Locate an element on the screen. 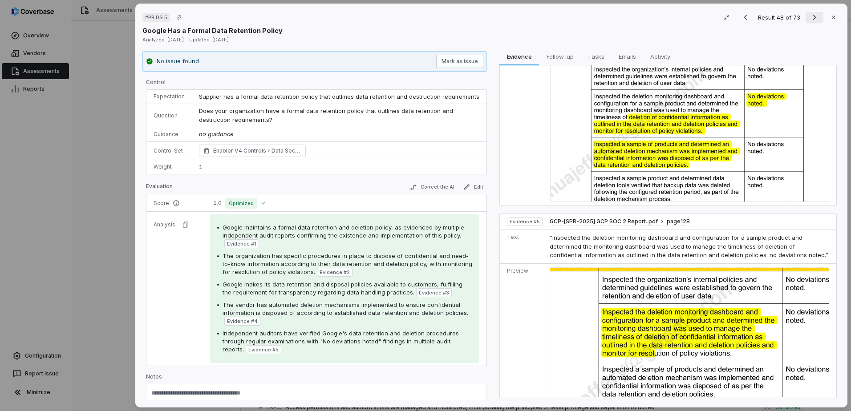  span: no guidance is located at coordinates (216, 134).